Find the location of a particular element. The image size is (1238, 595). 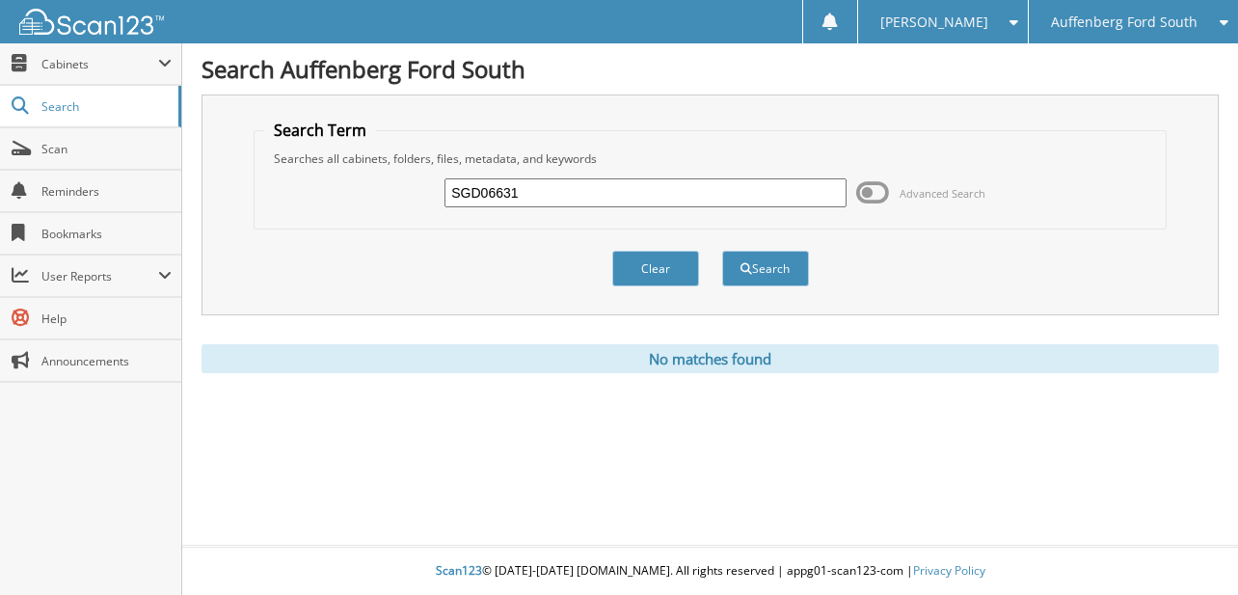

img: scan123-logo-white.svg is located at coordinates (92, 21).